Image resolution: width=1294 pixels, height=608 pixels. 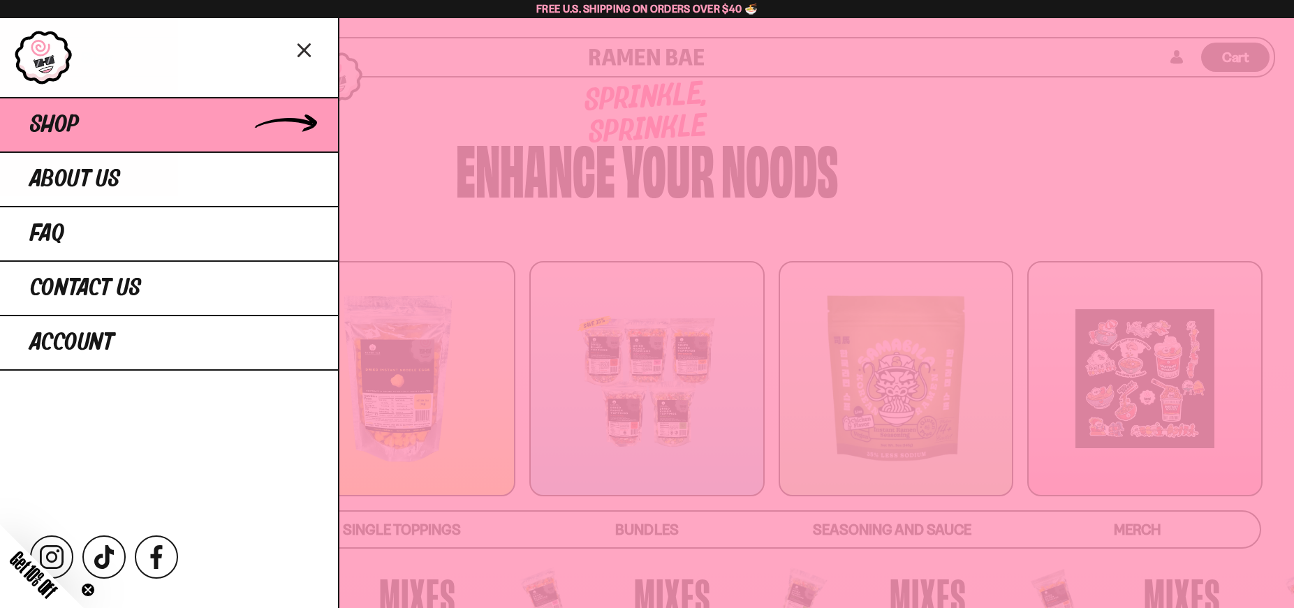 I want to click on span: Free U.S. Shipping on Orders over $40 🍜, so click(x=647, y=8).